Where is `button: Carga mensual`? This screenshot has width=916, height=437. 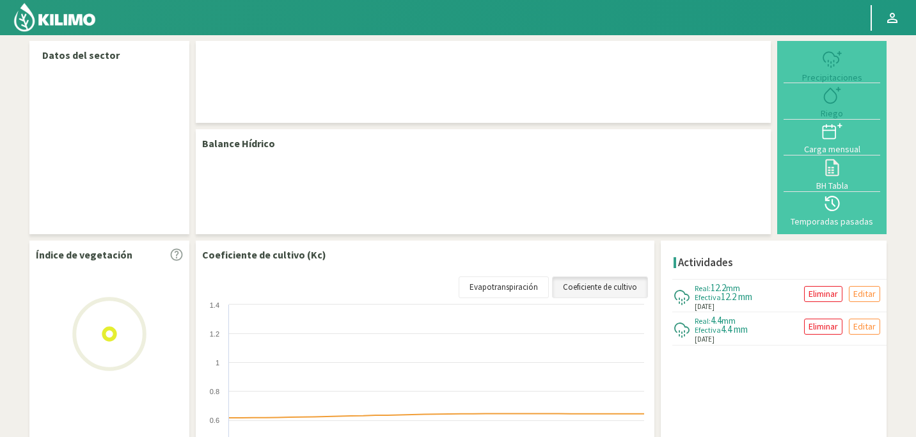
button: Carga mensual is located at coordinates (832, 138).